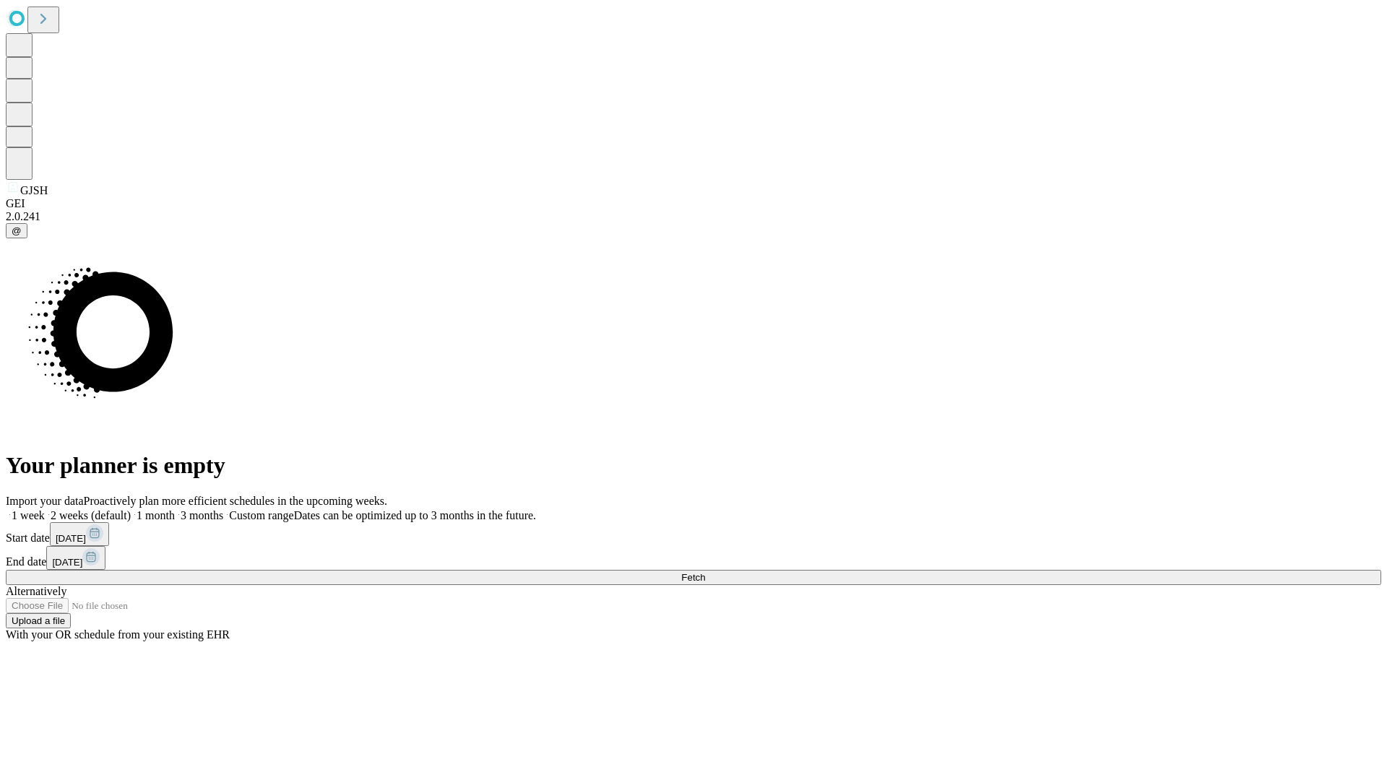 This screenshot has height=780, width=1387. I want to click on span: GJSH, so click(34, 190).